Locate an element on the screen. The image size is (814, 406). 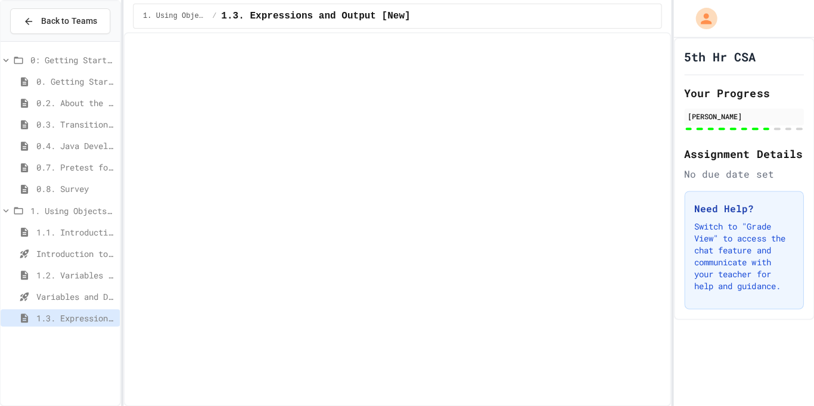
span: Variables and Data Types - Quiz is located at coordinates (76, 295).